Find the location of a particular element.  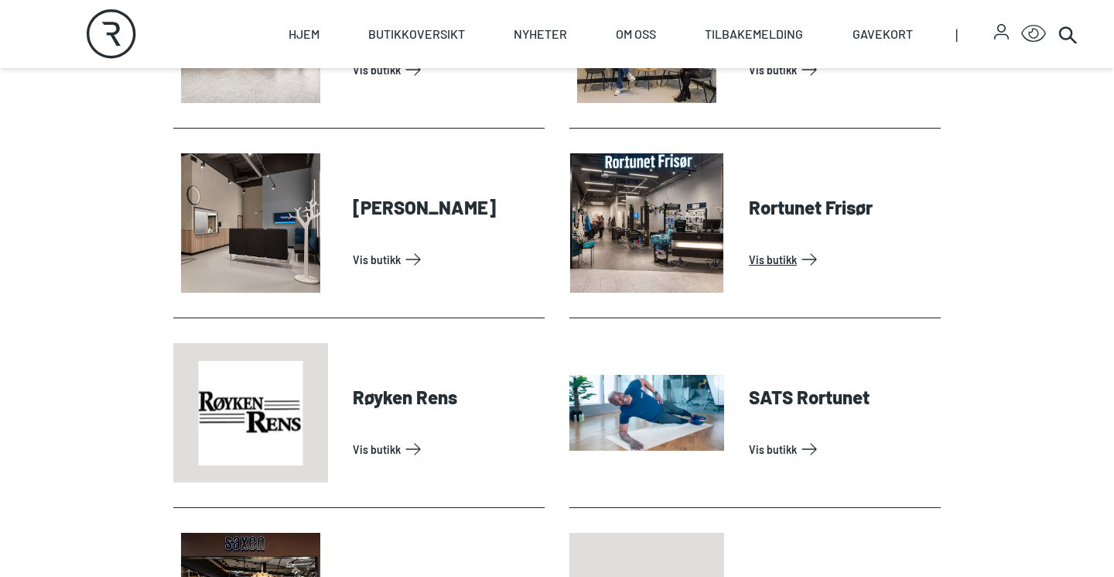

a: Vis Butikk: Rortunet Frisør is located at coordinates (842, 259).